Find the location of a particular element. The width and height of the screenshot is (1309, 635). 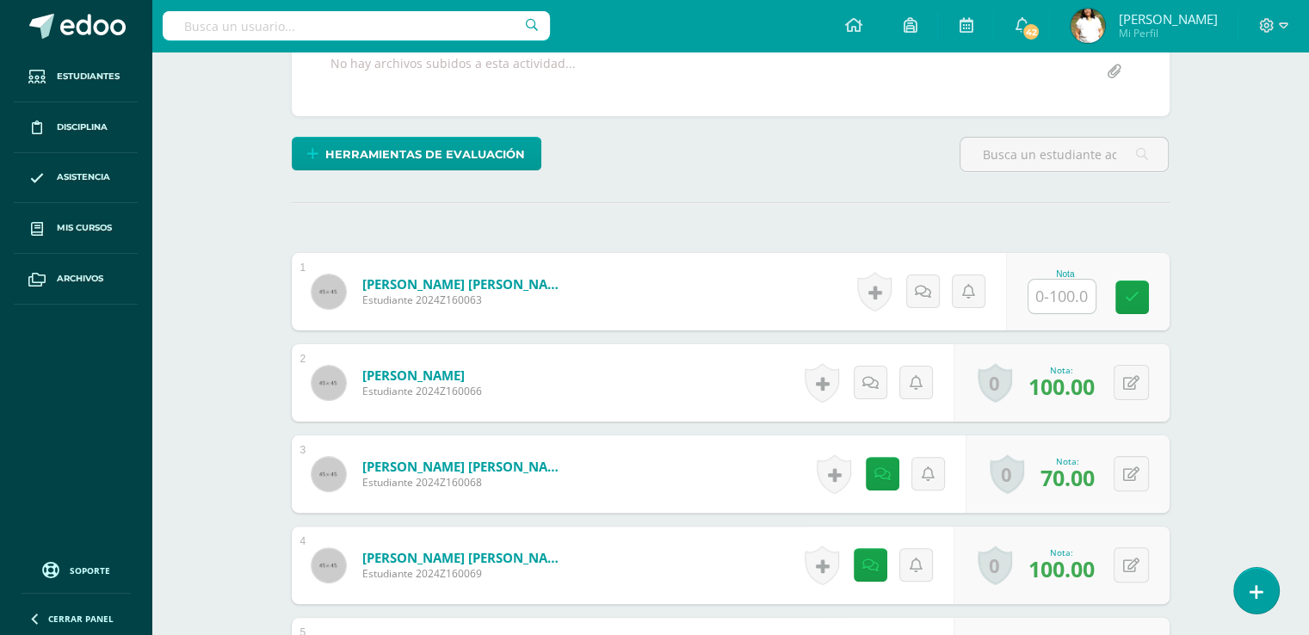

span: 70.00 is located at coordinates (1067, 478).